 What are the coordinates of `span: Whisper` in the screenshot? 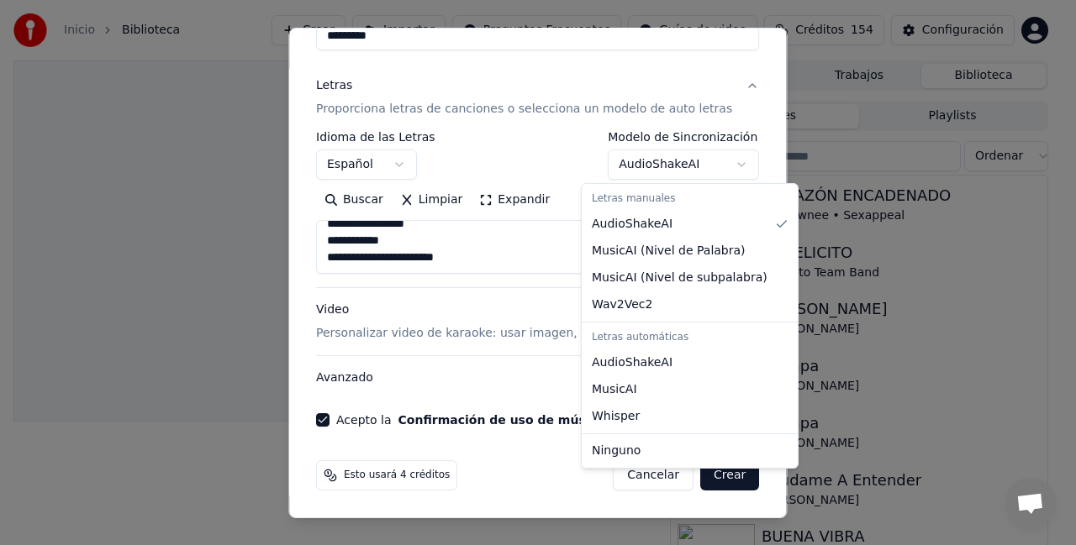 It's located at (615, 417).